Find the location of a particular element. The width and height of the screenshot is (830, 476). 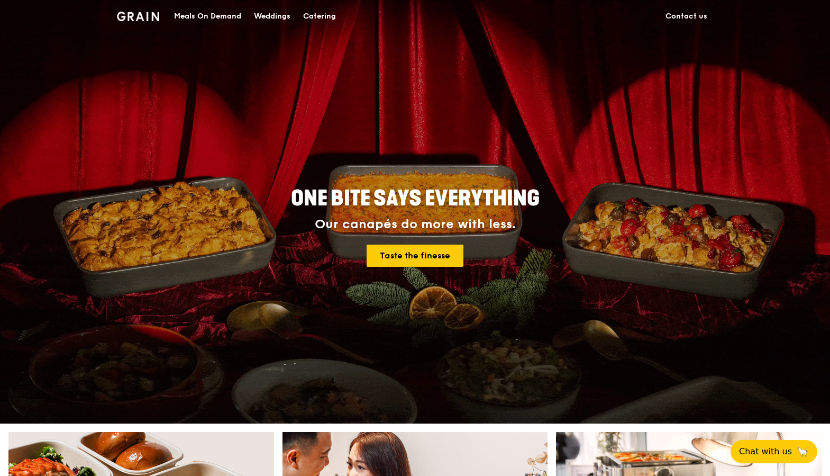

img: Grain is located at coordinates (138, 16).